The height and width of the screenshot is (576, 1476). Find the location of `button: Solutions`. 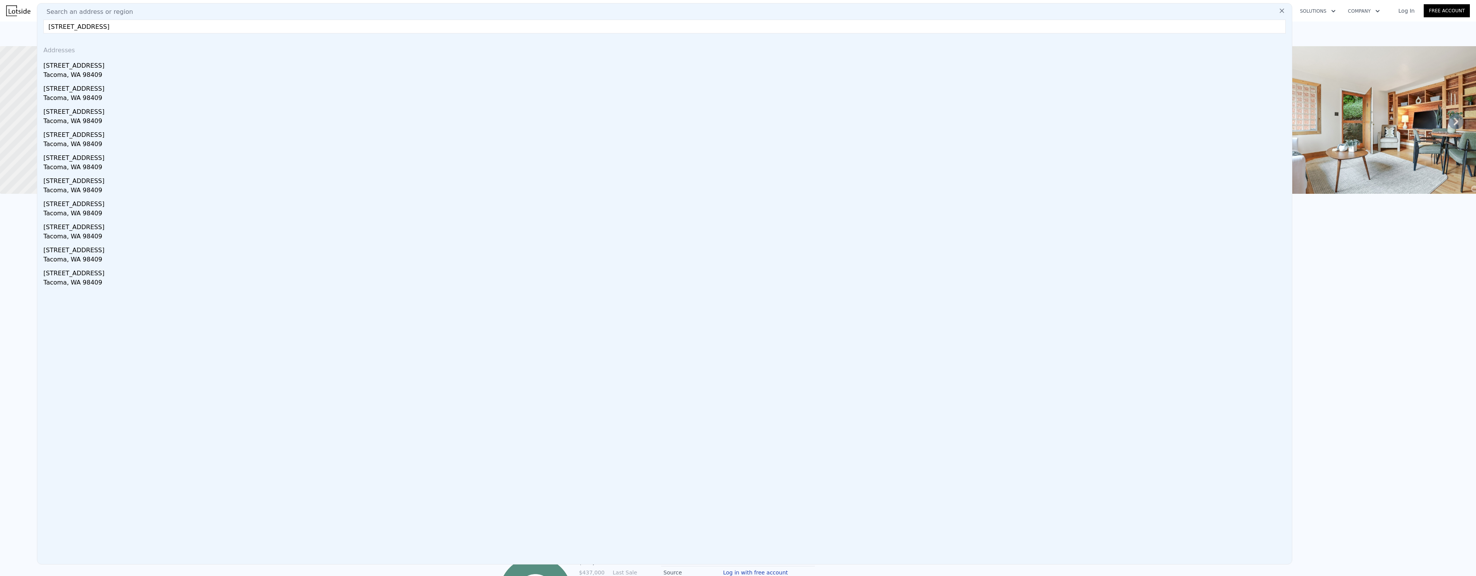

button: Solutions is located at coordinates (1318, 11).